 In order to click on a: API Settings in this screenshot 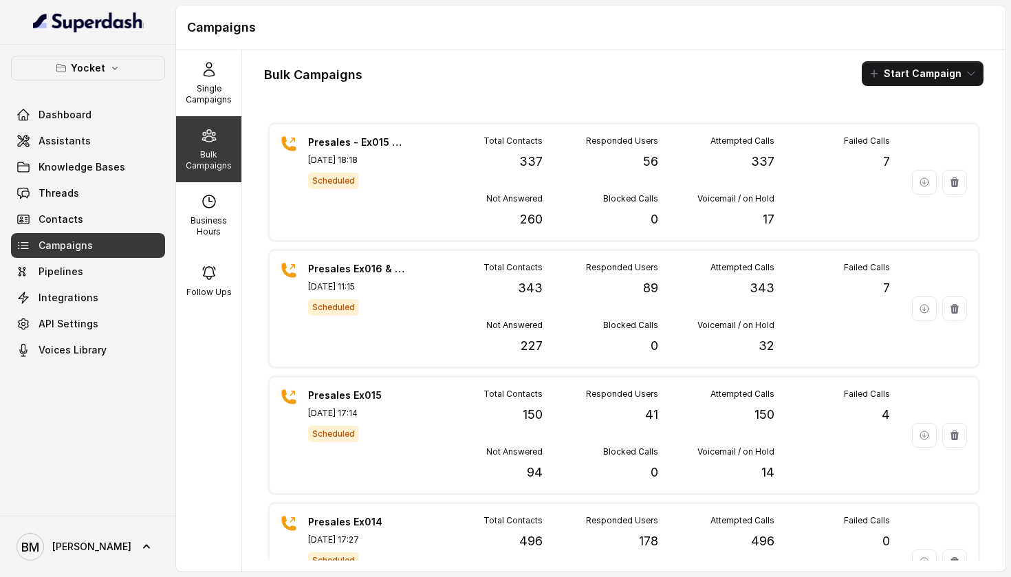, I will do `click(88, 324)`.